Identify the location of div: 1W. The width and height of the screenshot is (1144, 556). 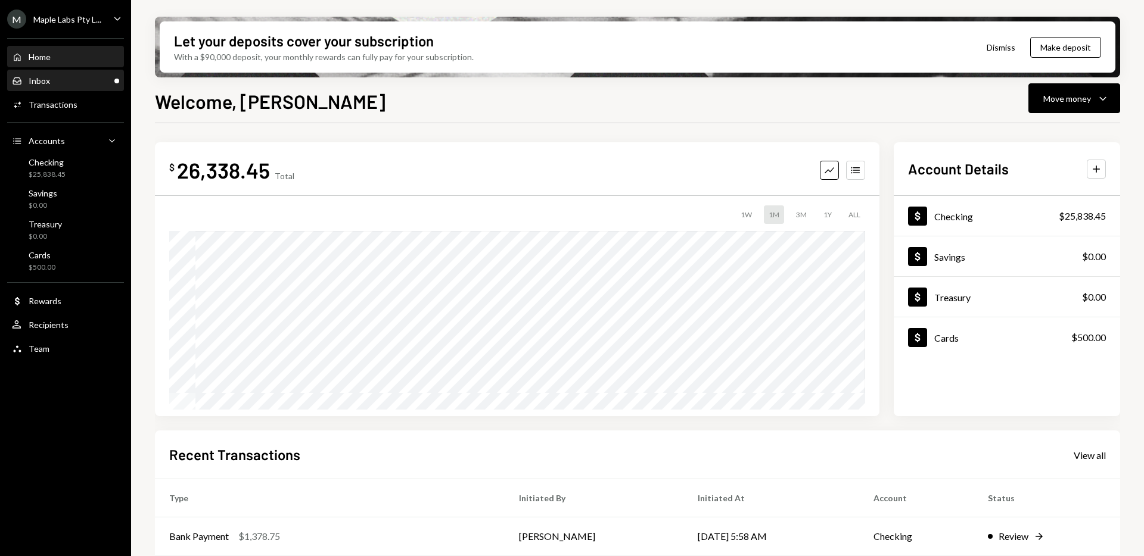
(746, 214).